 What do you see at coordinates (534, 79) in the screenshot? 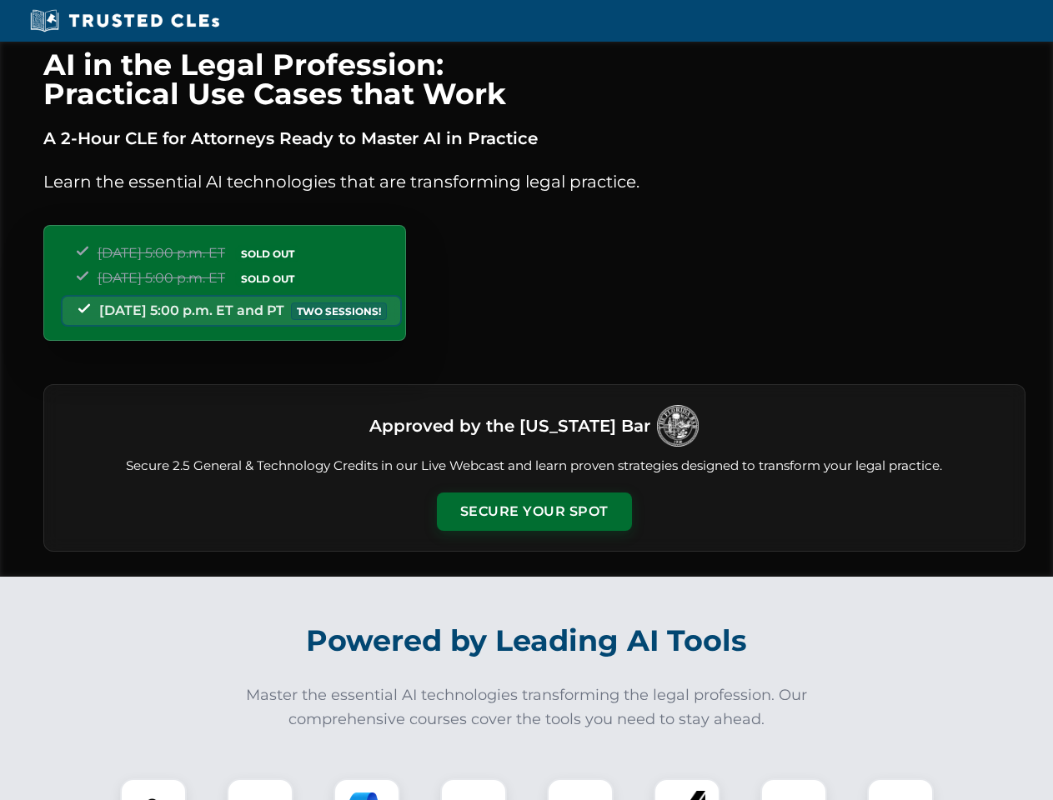
I see `h1: AI in the Legal Profession: Practical Use Cases that Work` at bounding box center [534, 79].